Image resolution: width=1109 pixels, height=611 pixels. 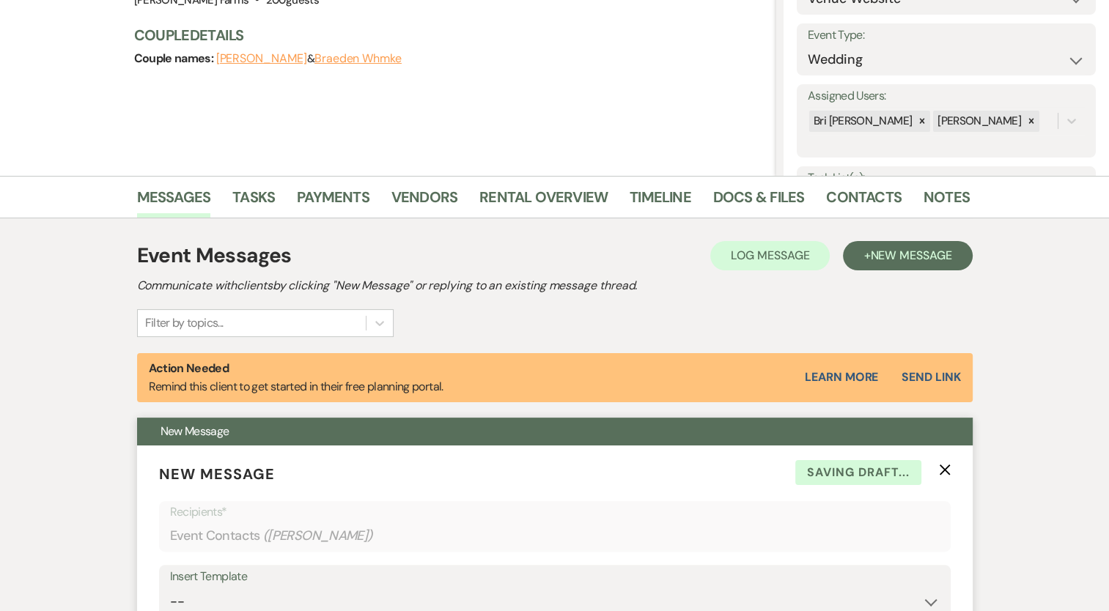 I want to click on a: Tasks, so click(x=254, y=202).